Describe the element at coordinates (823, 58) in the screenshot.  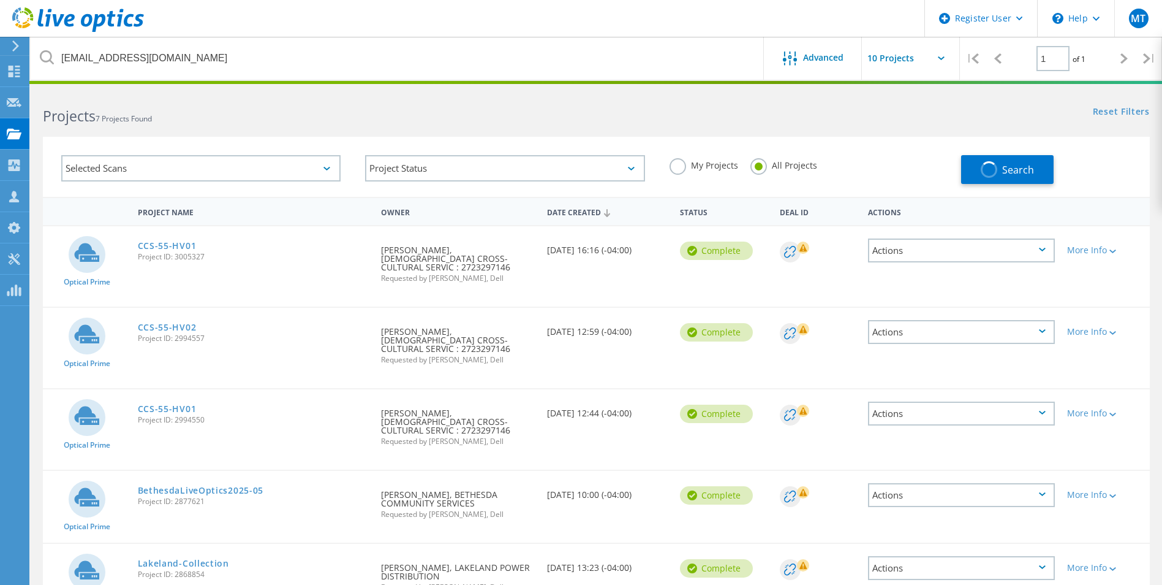
I see `span: Advanced` at that location.